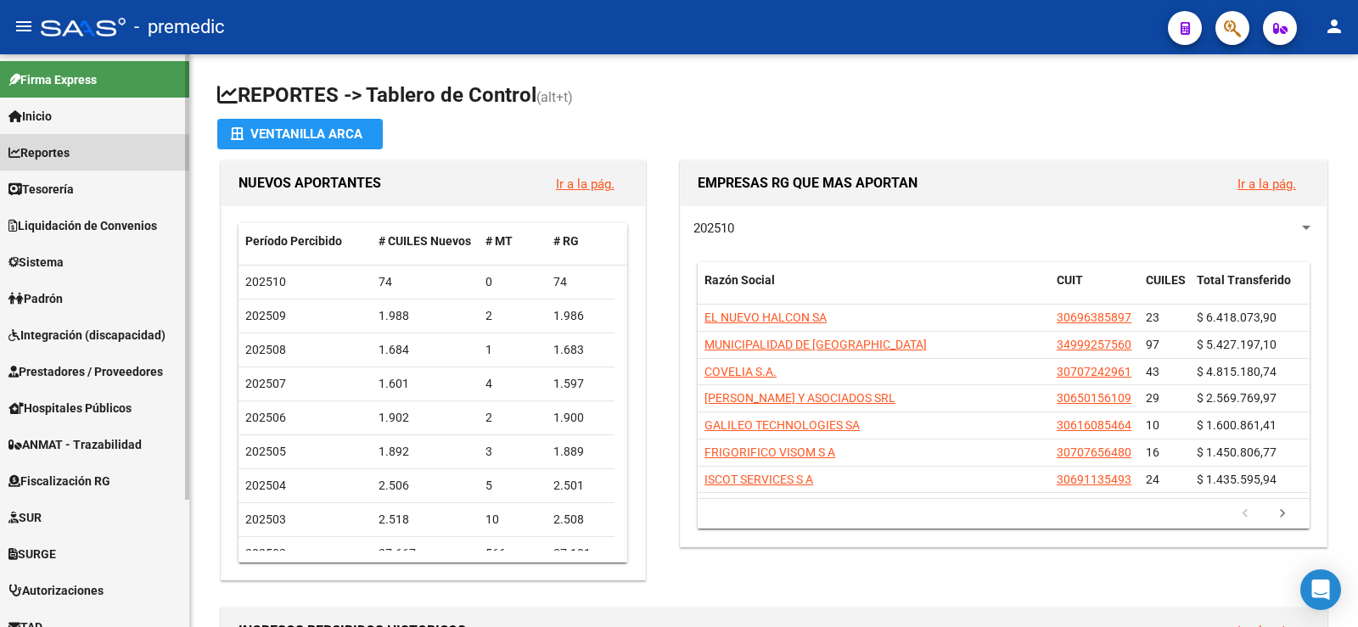 The width and height of the screenshot is (1358, 627). Describe the element at coordinates (24, 26) in the screenshot. I see `mat-icon: menu` at that location.